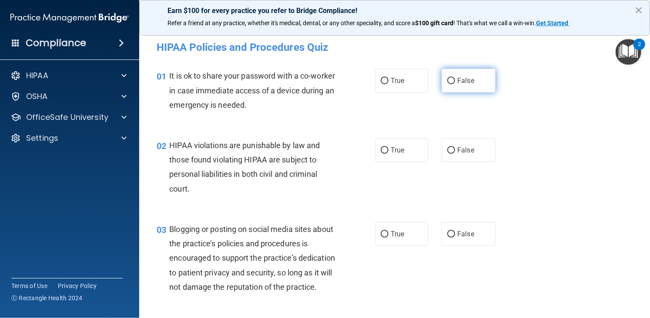 This screenshot has height=318, width=650. Describe the element at coordinates (68, 97) in the screenshot. I see `a: OSHA` at that location.